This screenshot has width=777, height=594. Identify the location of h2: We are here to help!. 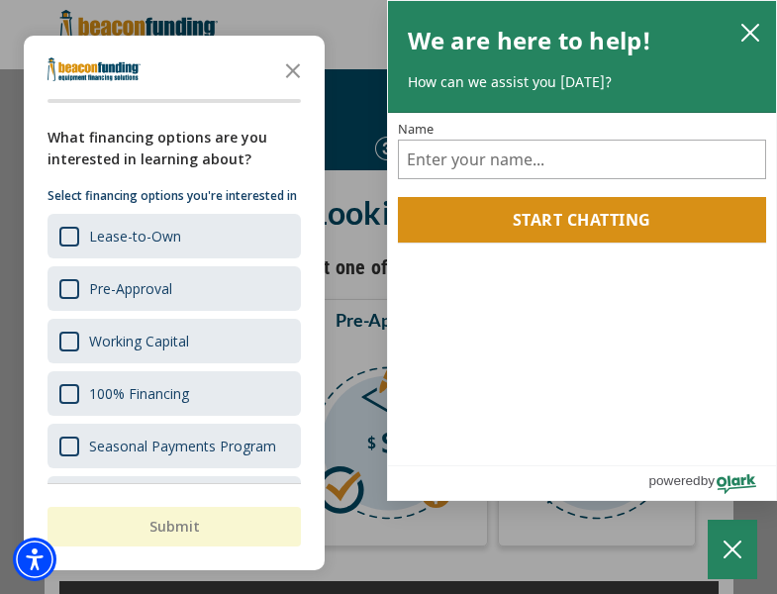
(530, 41).